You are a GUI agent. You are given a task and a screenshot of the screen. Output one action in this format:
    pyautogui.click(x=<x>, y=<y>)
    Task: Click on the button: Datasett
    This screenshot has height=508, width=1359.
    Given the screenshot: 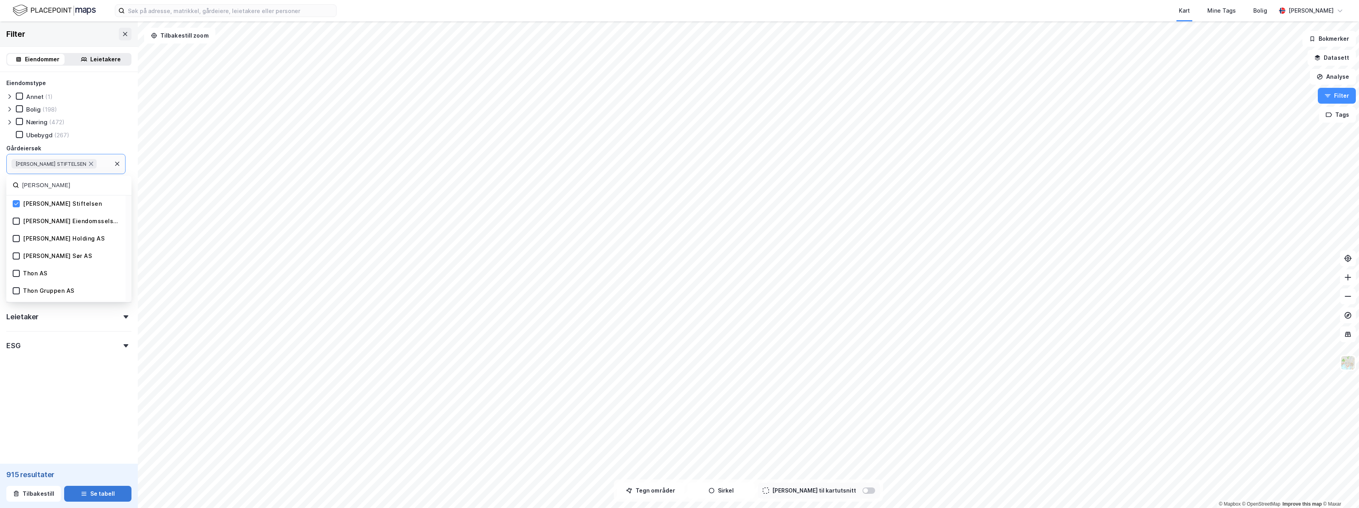 What is the action you would take?
    pyautogui.click(x=1331, y=58)
    